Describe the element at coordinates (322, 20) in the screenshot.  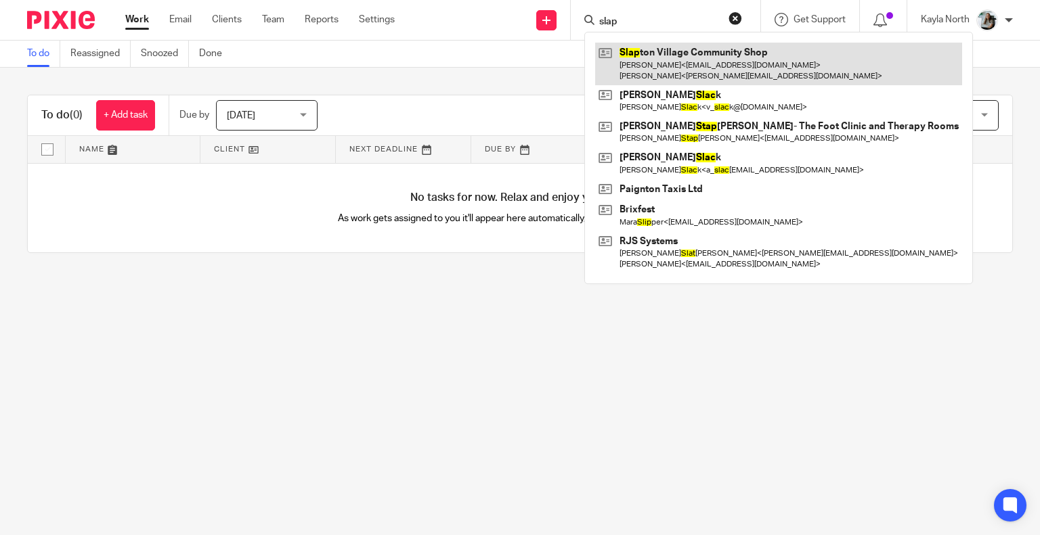
I see `a: Reports` at that location.